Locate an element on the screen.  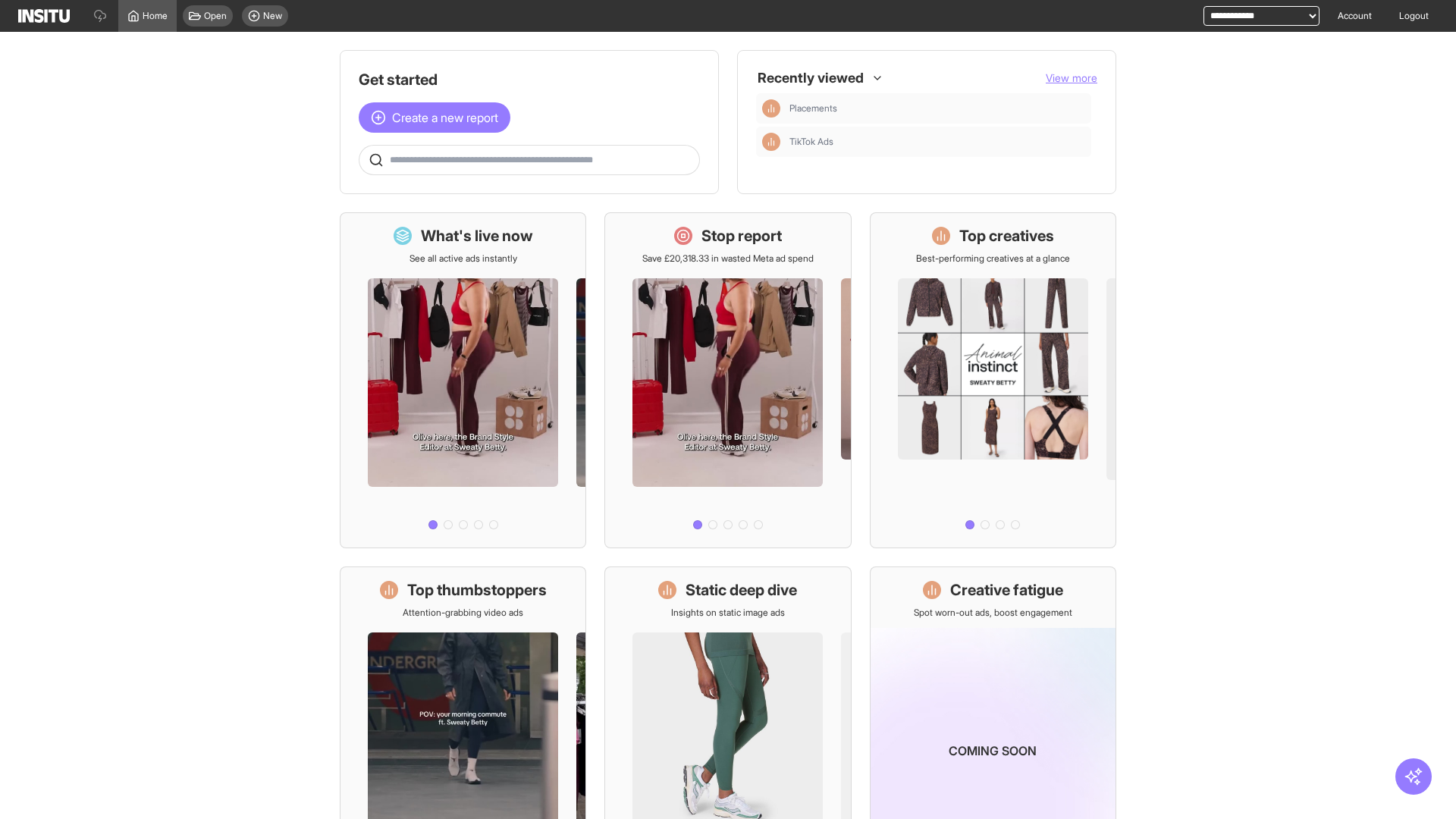
button: View more is located at coordinates (1071, 79).